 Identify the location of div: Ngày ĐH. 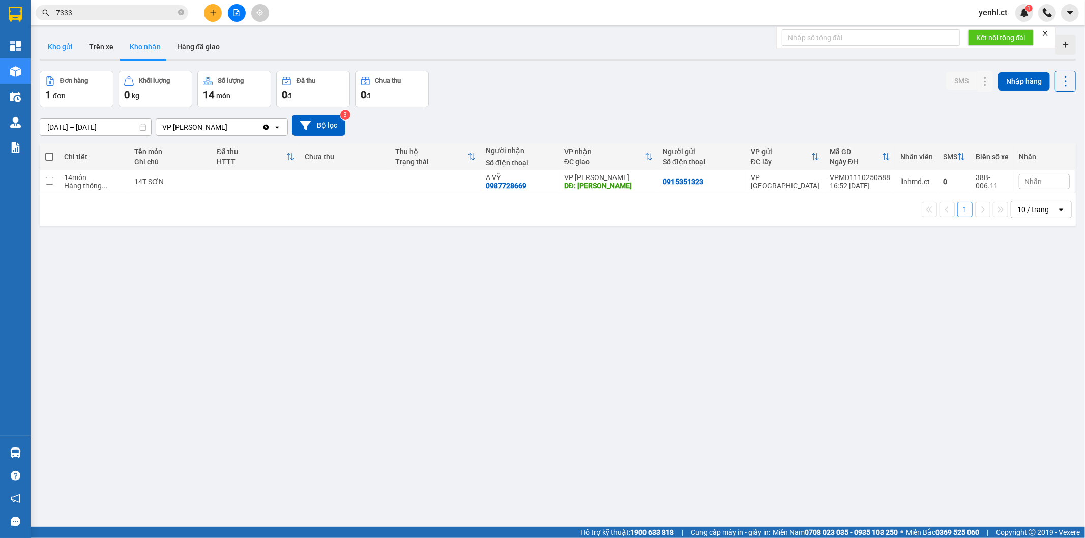
(855, 162).